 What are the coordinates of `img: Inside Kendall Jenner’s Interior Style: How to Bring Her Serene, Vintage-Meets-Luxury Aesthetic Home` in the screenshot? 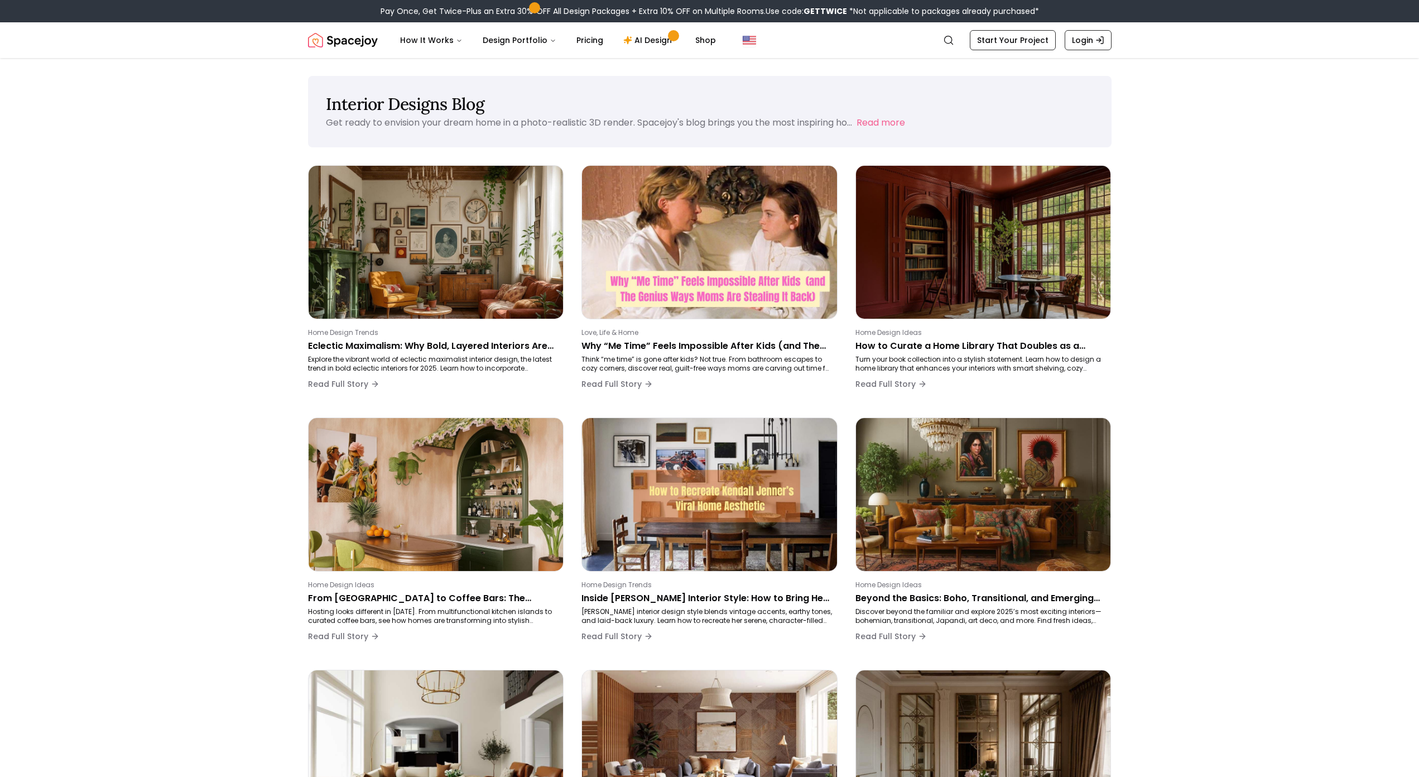 It's located at (709, 494).